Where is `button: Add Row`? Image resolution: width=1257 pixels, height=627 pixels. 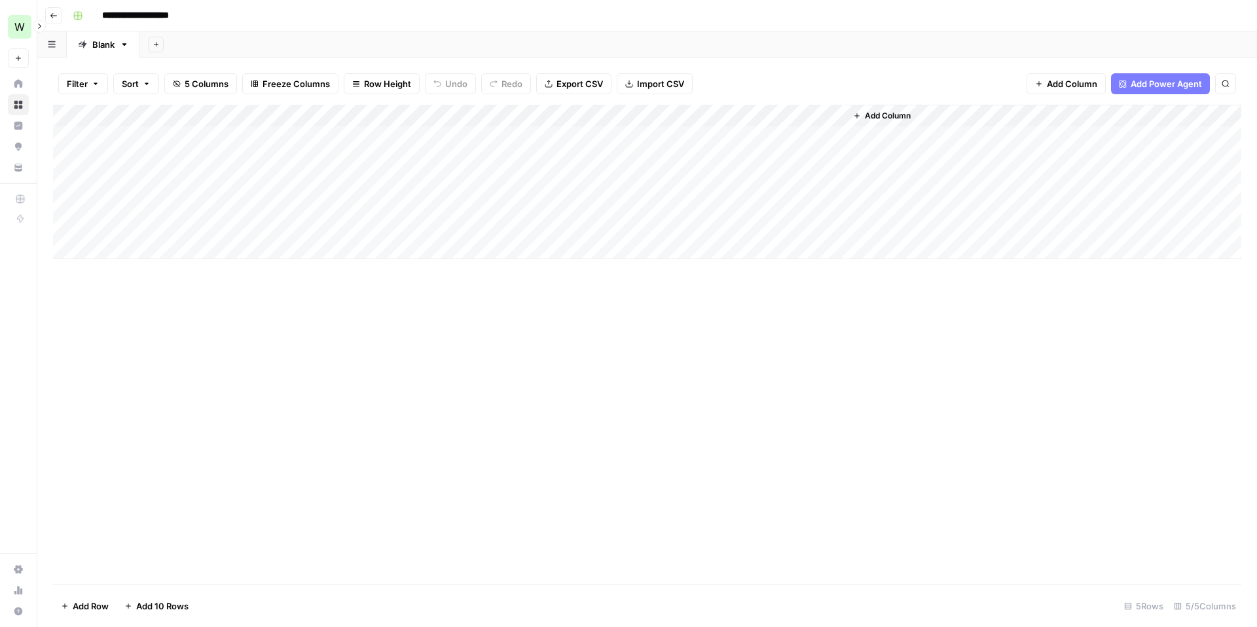 button: Add Row is located at coordinates (84, 606).